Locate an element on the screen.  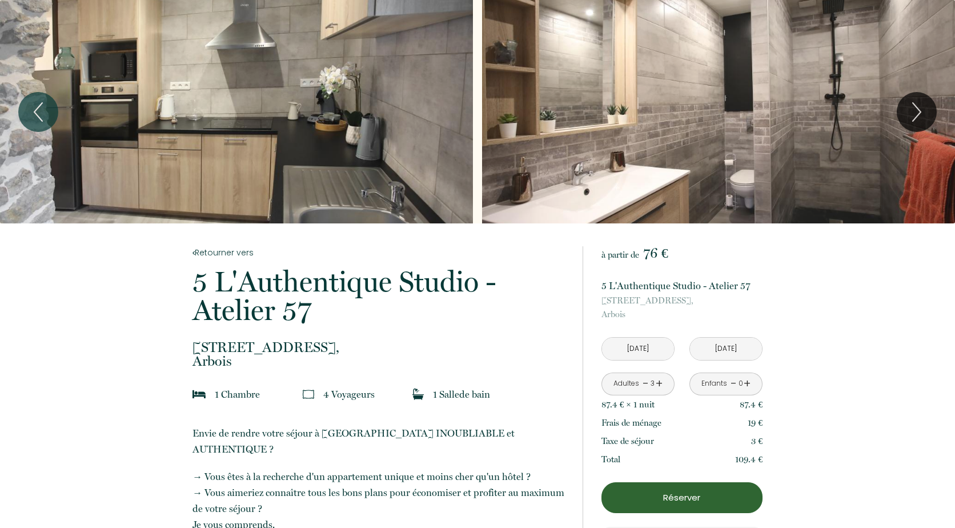
p: 1 Salle de bain is located at coordinates (461, 394).